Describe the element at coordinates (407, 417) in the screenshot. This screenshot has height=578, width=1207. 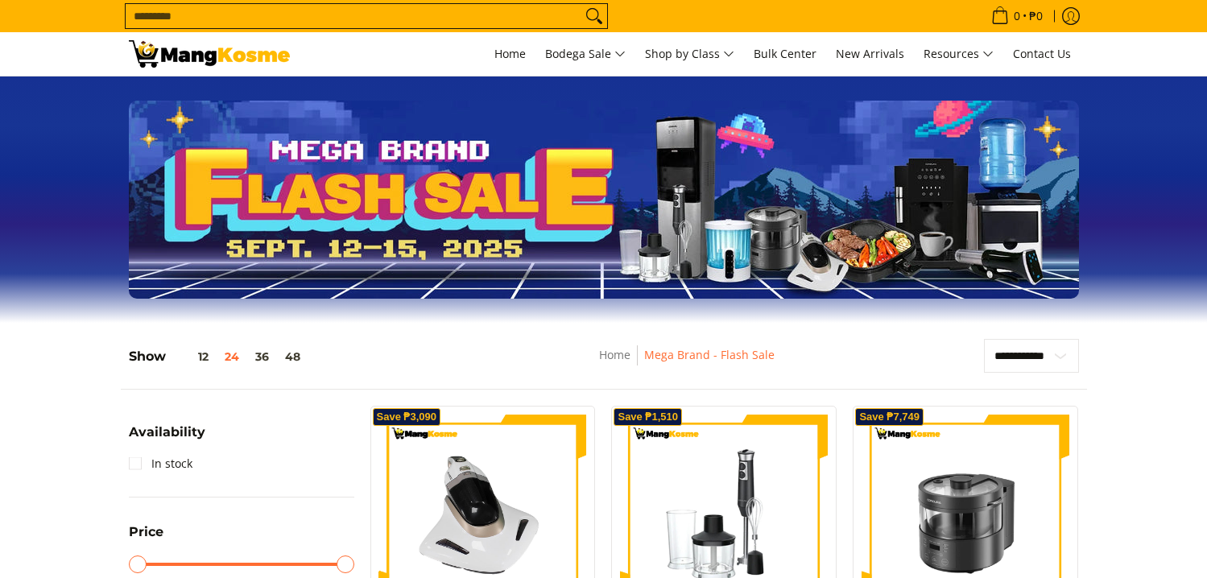
I see `span: Save ₱3,090` at that location.